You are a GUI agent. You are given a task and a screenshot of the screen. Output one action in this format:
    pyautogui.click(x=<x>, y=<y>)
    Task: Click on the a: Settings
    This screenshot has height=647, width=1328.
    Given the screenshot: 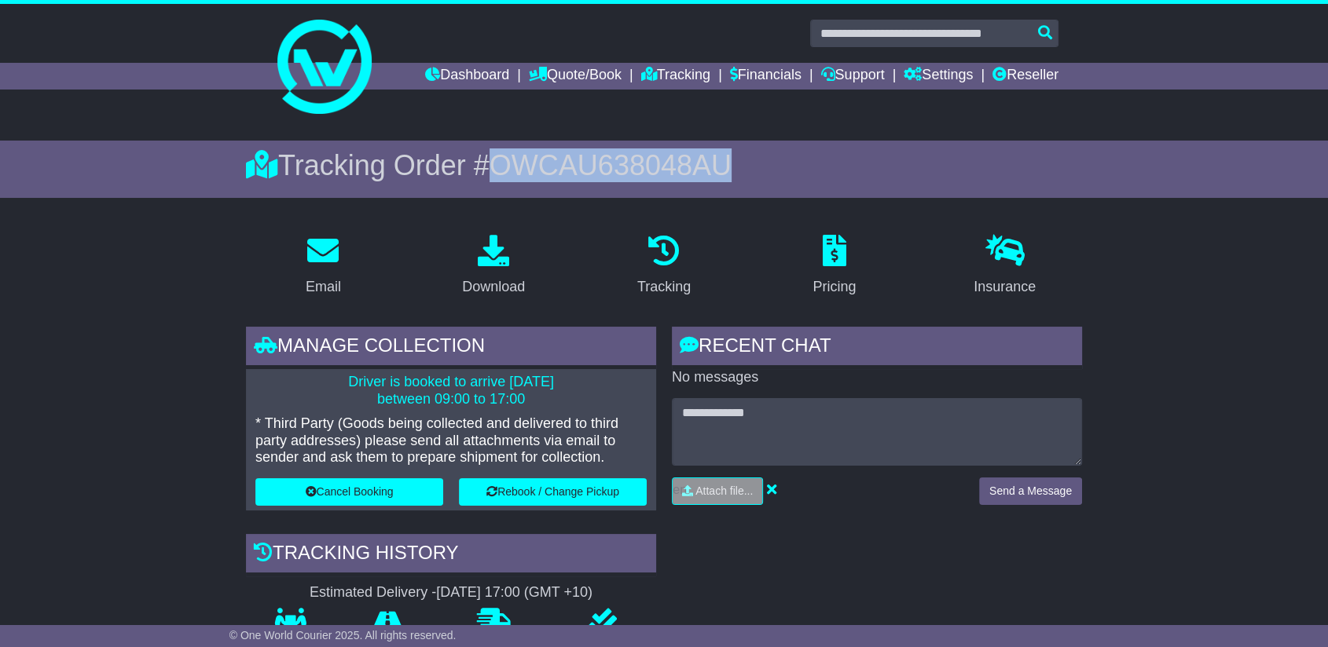 What is the action you would take?
    pyautogui.click(x=938, y=76)
    